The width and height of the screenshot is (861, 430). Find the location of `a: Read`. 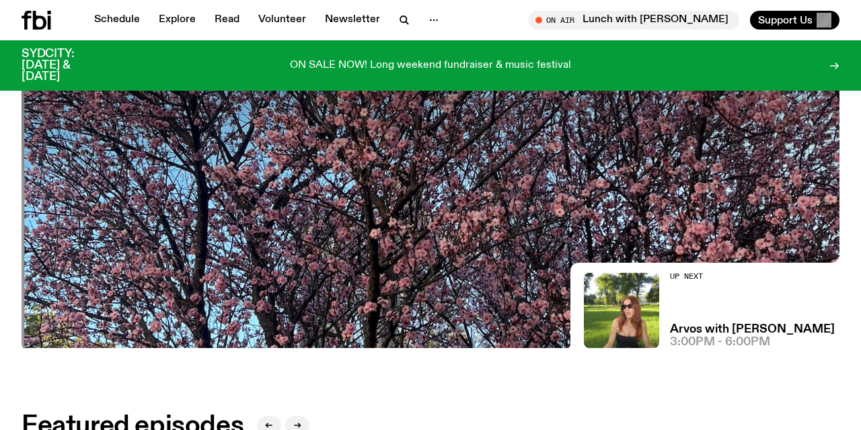

a: Read is located at coordinates (227, 20).